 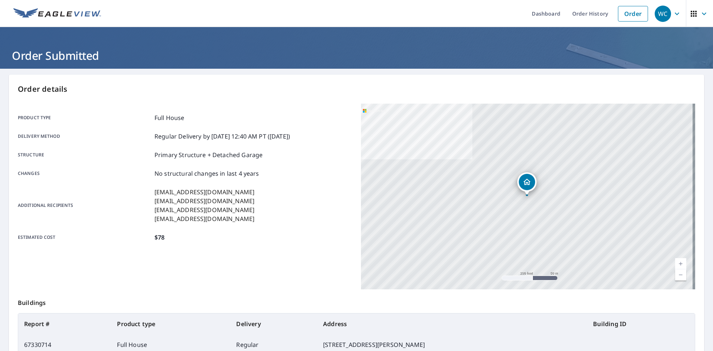 I want to click on p: Primary Structure + Detached Garage, so click(x=208, y=155).